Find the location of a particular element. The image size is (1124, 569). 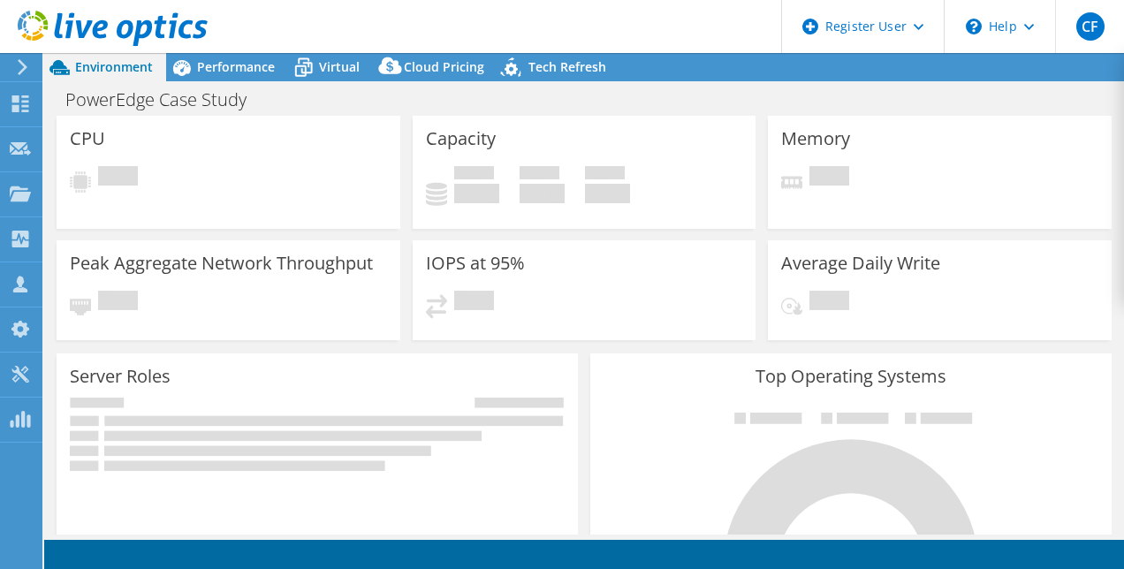

span: CF is located at coordinates (1090, 27).